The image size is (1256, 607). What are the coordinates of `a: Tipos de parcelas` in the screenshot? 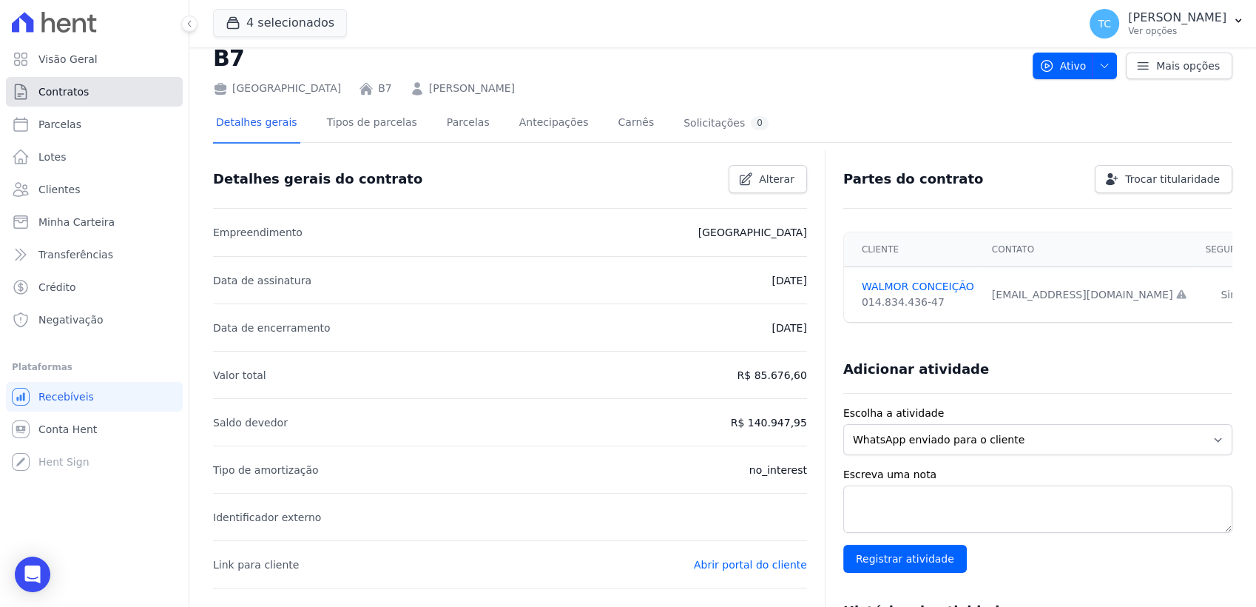 It's located at (372, 124).